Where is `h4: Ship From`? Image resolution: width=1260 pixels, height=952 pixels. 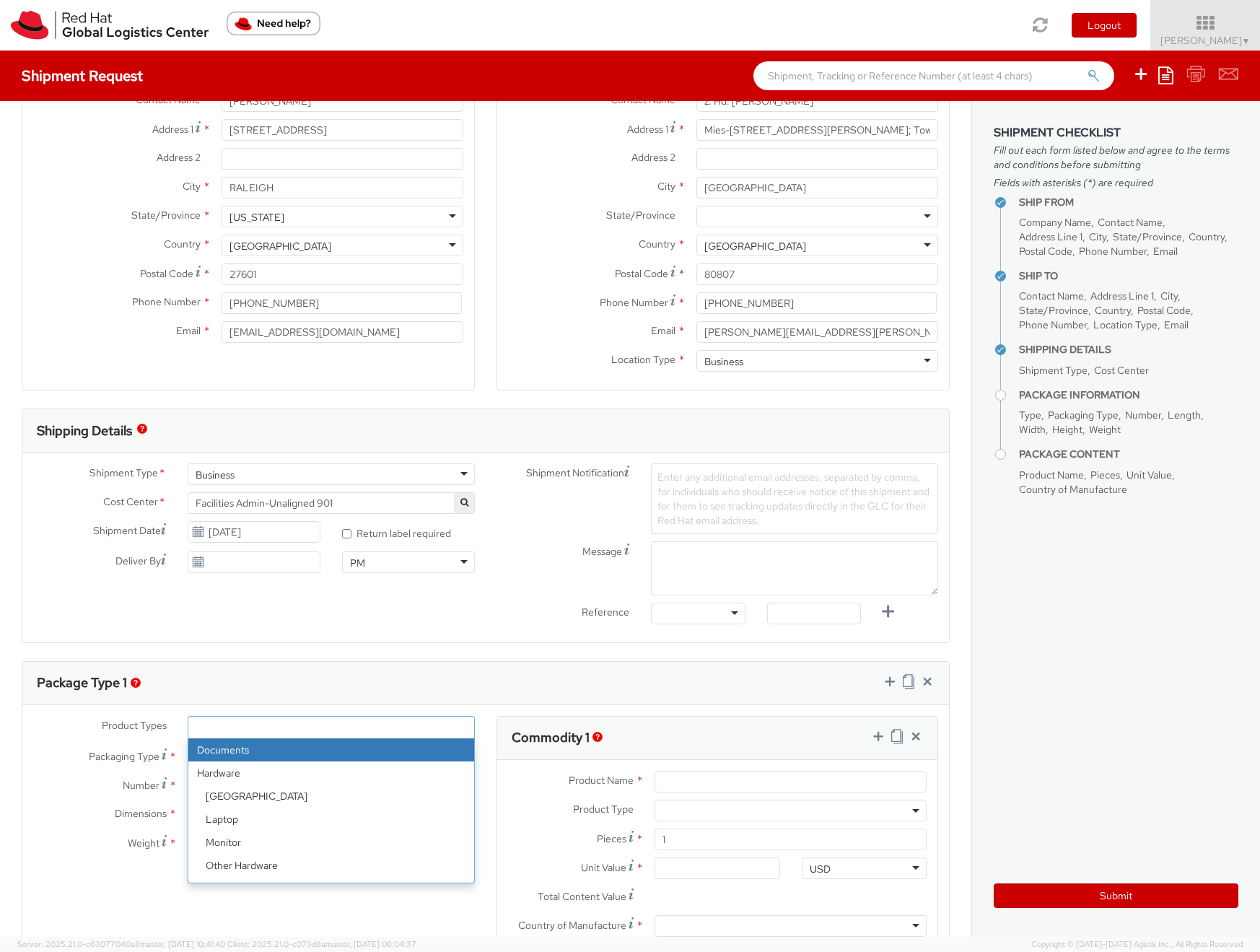 h4: Ship From is located at coordinates (1128, 202).